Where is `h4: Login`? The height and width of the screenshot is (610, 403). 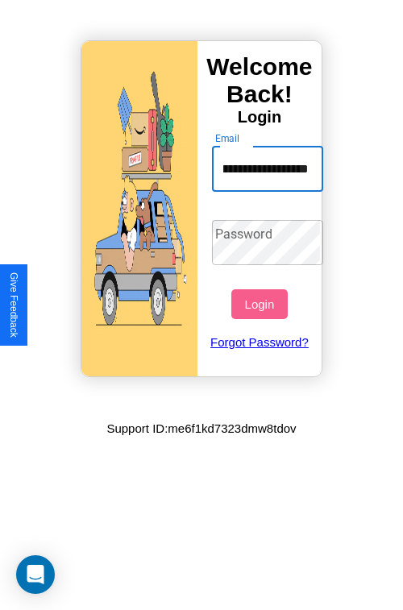
h4: Login is located at coordinates (259, 117).